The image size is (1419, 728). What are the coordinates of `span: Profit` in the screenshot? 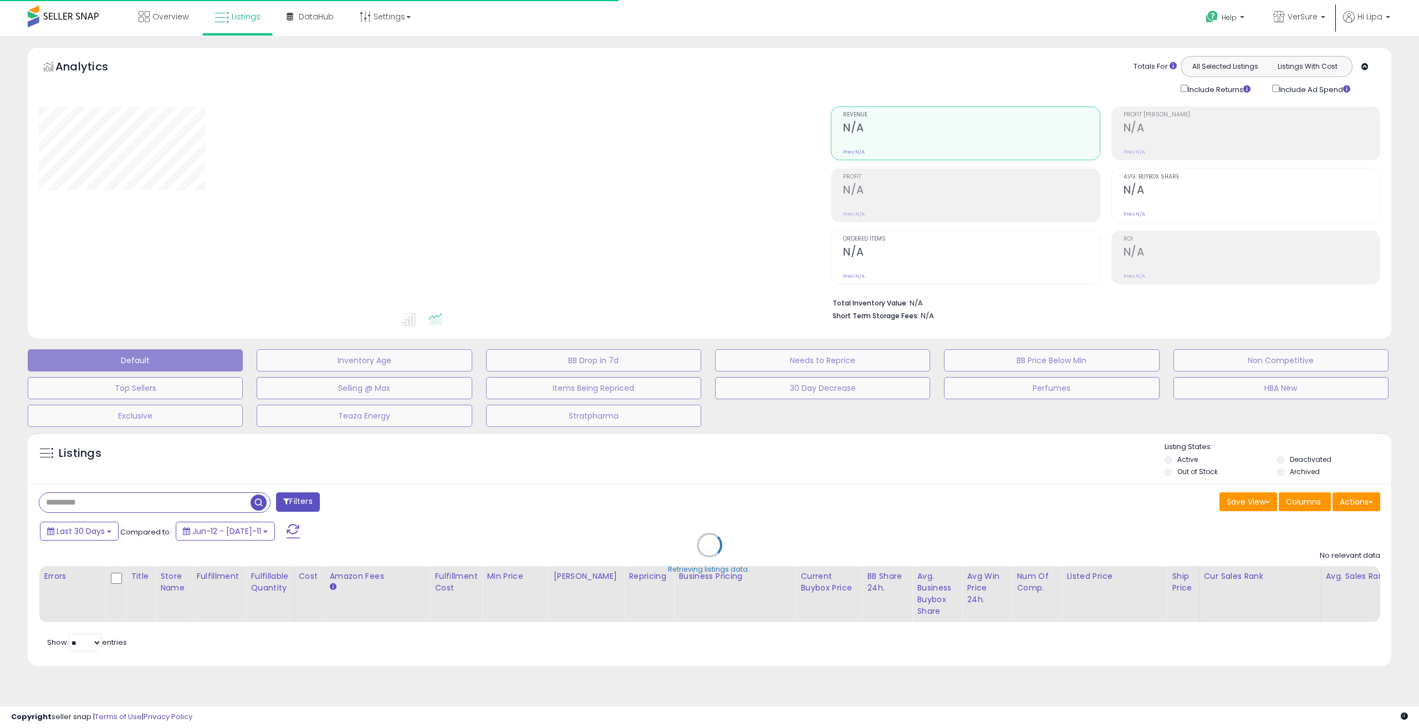 It's located at (971, 177).